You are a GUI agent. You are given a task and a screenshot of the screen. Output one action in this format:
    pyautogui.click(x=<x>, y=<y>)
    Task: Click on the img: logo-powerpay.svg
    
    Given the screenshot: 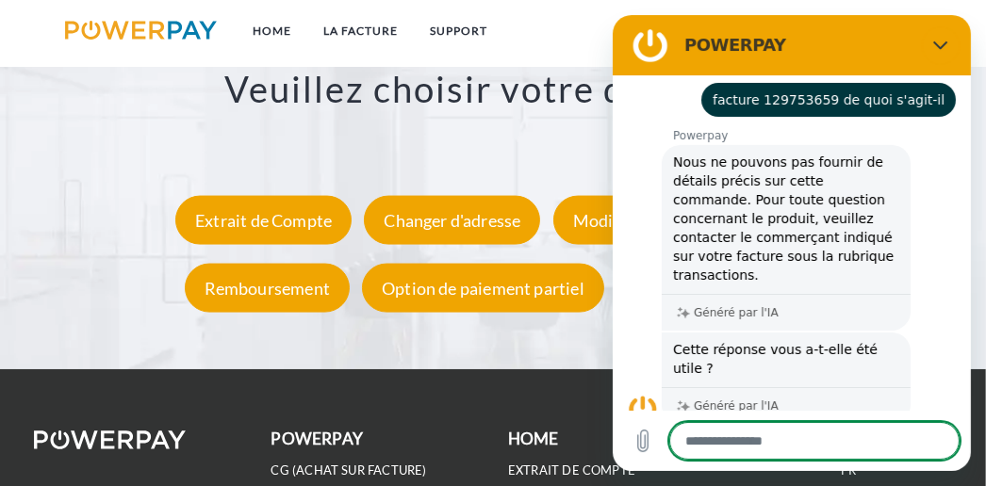 What is the action you would take?
    pyautogui.click(x=140, y=30)
    